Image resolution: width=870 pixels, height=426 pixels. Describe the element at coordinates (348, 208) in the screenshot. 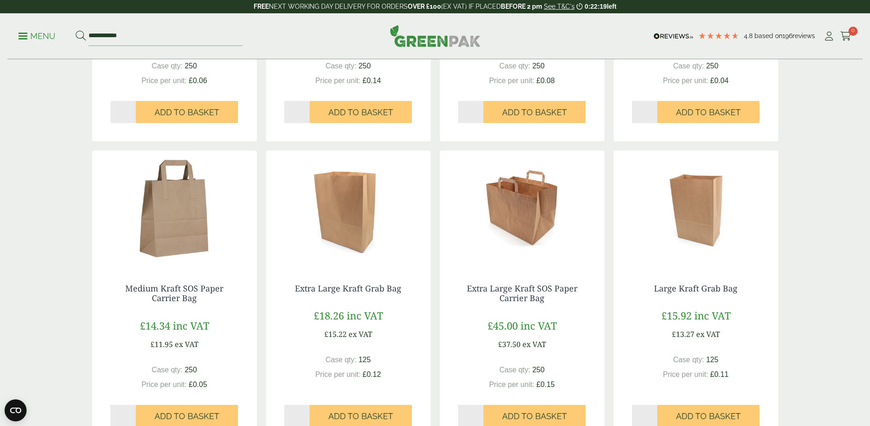

I see `a: 3330043 Extra Large Kraft Grab Bag V1` at that location.